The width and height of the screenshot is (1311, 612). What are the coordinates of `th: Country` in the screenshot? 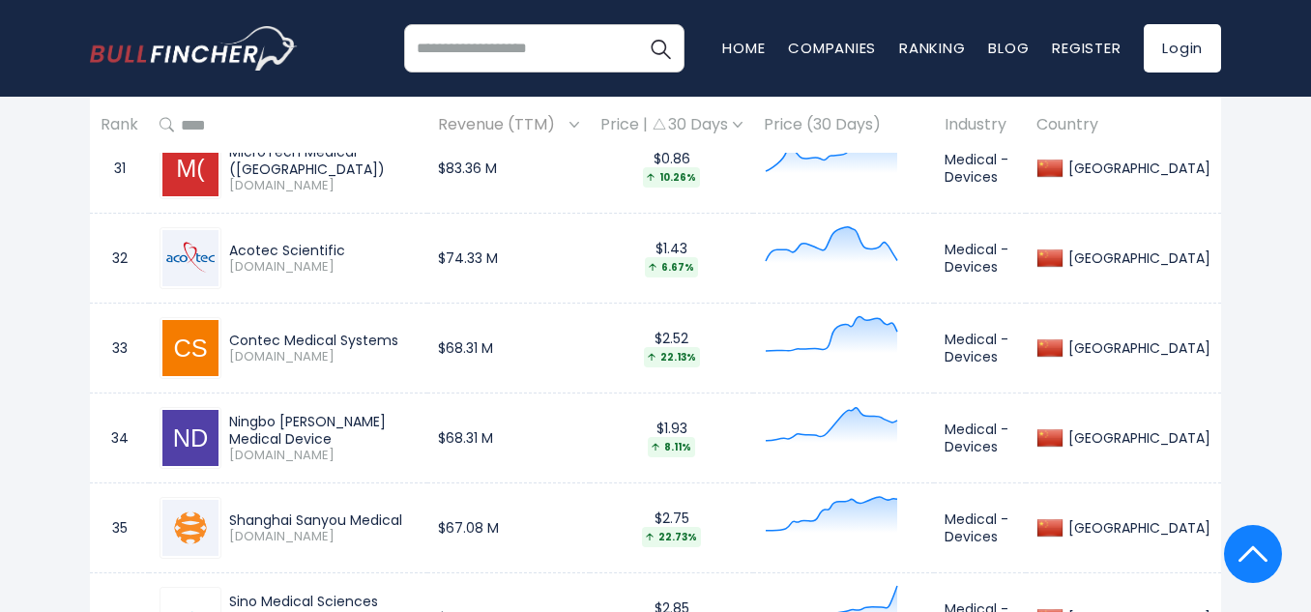 It's located at (1124, 125).